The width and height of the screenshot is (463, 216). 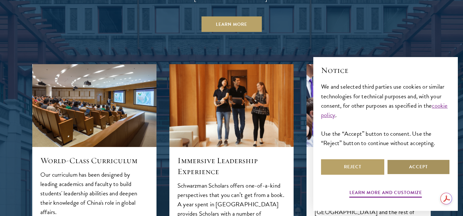 I want to click on a: cookie policy, so click(x=385, y=110).